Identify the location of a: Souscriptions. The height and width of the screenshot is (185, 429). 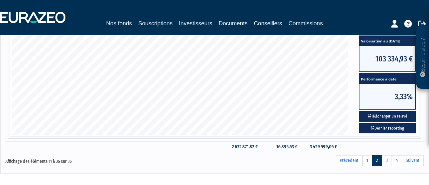
(155, 24).